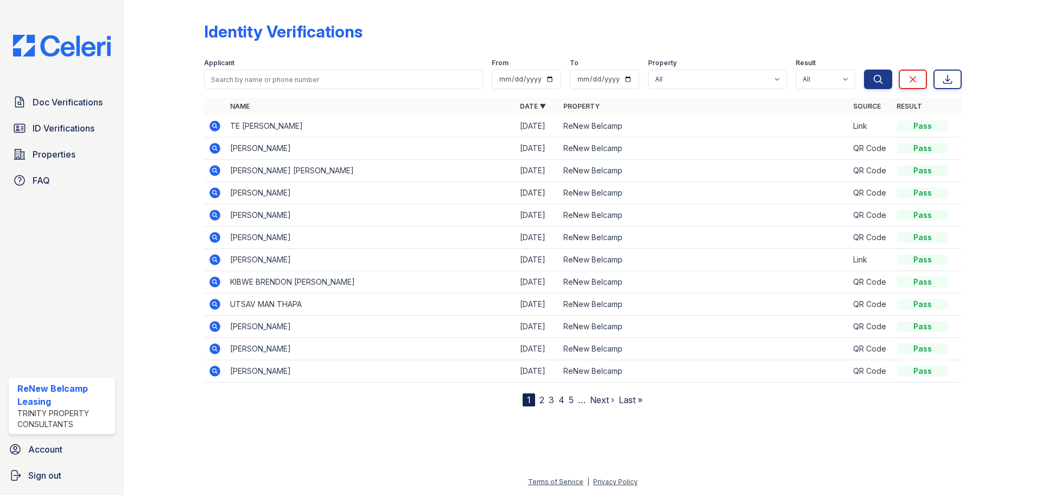  What do you see at coordinates (240, 106) in the screenshot?
I see `a: Name` at bounding box center [240, 106].